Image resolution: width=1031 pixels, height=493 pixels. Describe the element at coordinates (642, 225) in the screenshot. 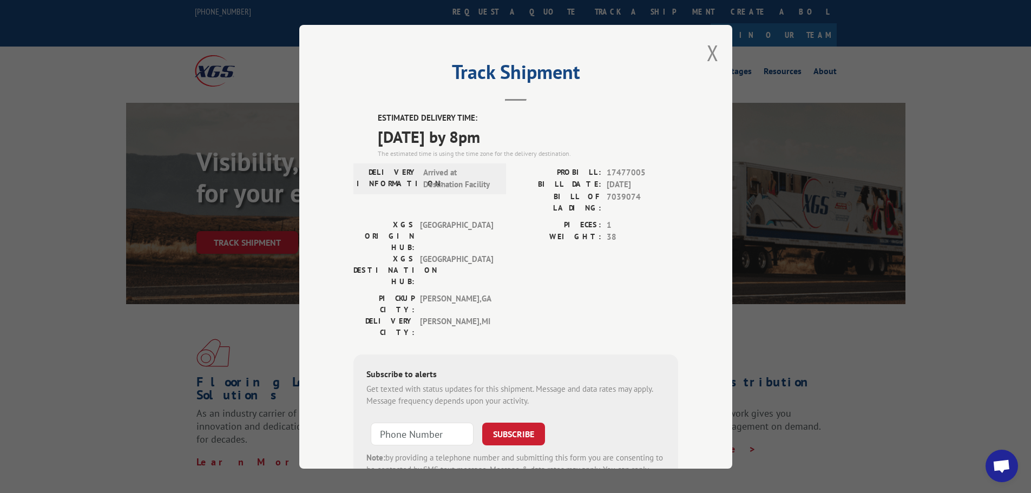

I see `span: 1` at that location.